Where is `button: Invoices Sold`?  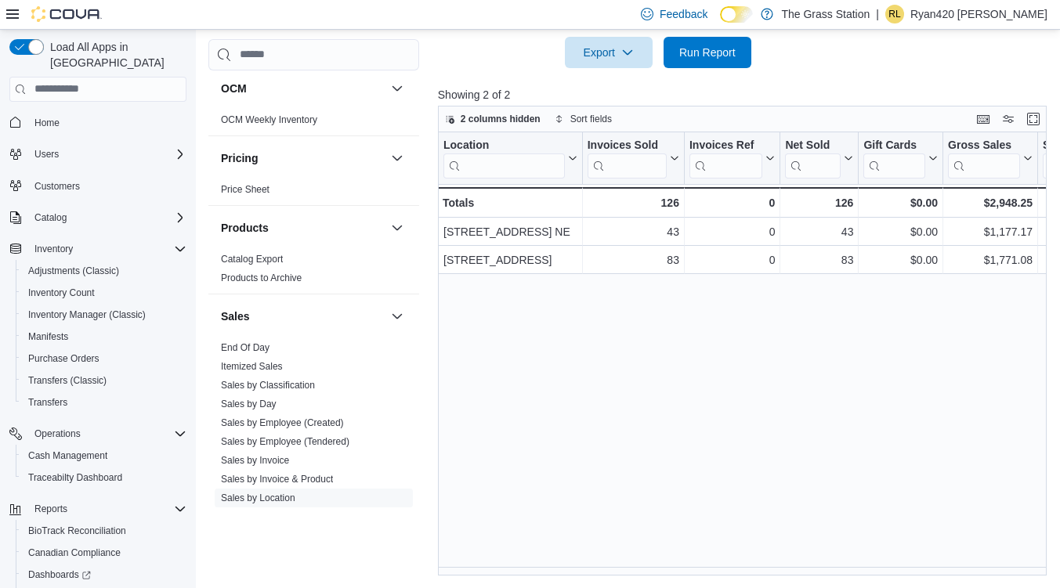
button: Invoices Sold is located at coordinates (632, 157).